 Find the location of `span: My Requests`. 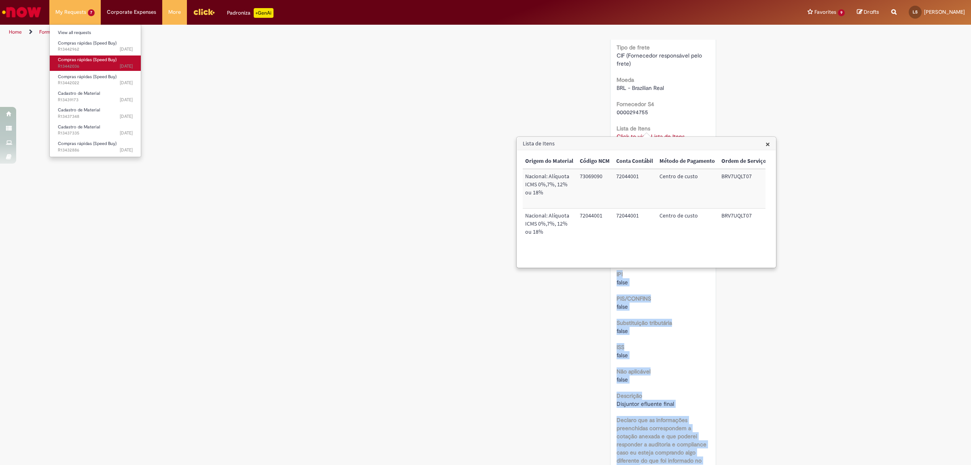

span: My Requests is located at coordinates (71, 12).